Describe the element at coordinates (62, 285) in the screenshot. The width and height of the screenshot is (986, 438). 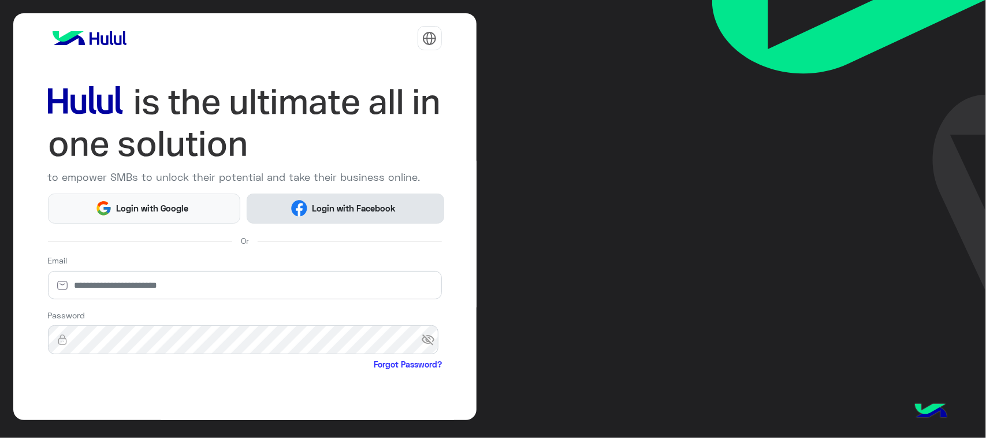
I see `img: email` at that location.